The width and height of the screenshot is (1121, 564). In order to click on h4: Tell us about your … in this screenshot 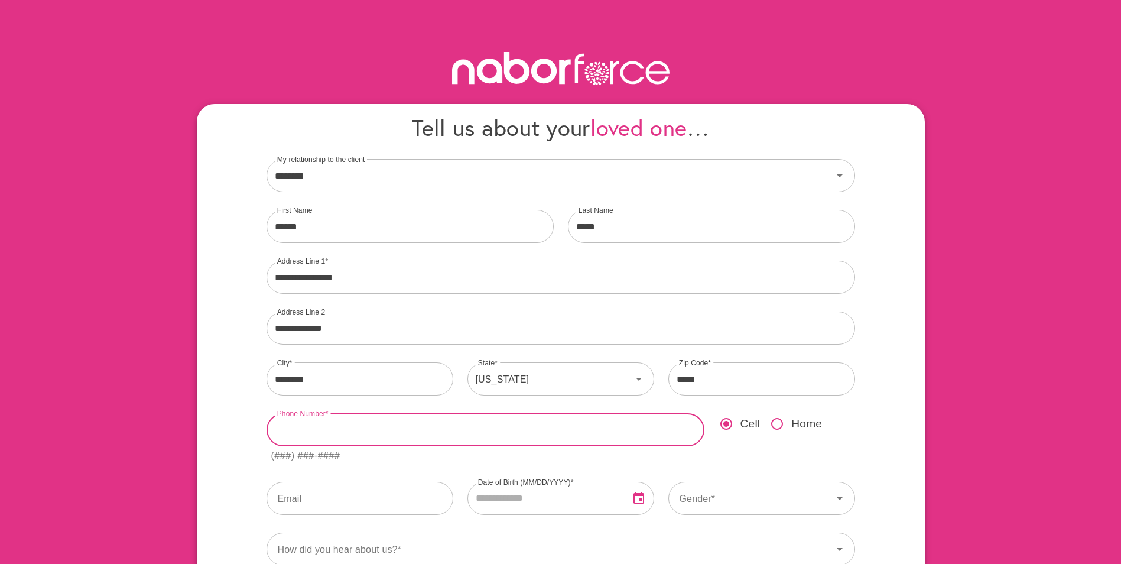, I will do `click(561, 127)`.